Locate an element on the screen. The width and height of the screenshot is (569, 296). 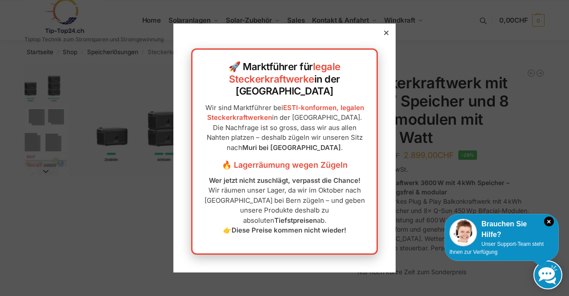
strong: Diese Preise kommen nicht wieder! is located at coordinates (289, 230).